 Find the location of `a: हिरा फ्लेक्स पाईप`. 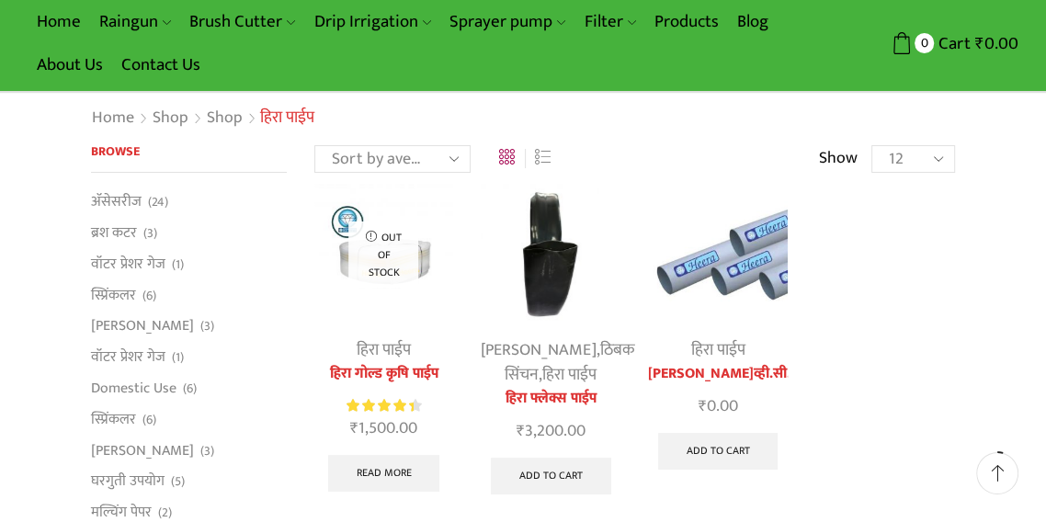

a: हिरा फ्लेक्स पाईप is located at coordinates (551, 399).